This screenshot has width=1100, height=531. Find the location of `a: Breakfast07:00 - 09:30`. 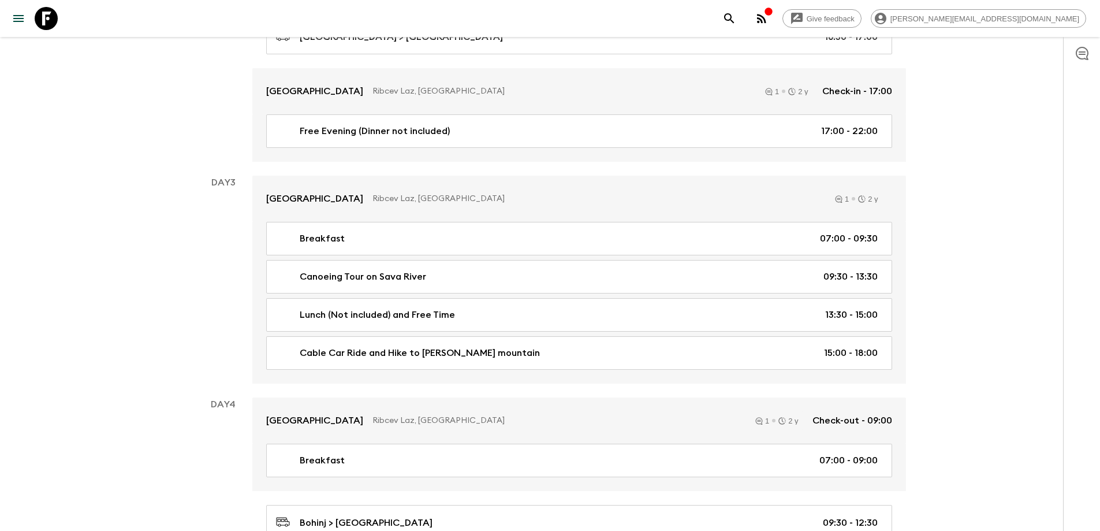

a: Breakfast07:00 - 09:30 is located at coordinates (579, 239).